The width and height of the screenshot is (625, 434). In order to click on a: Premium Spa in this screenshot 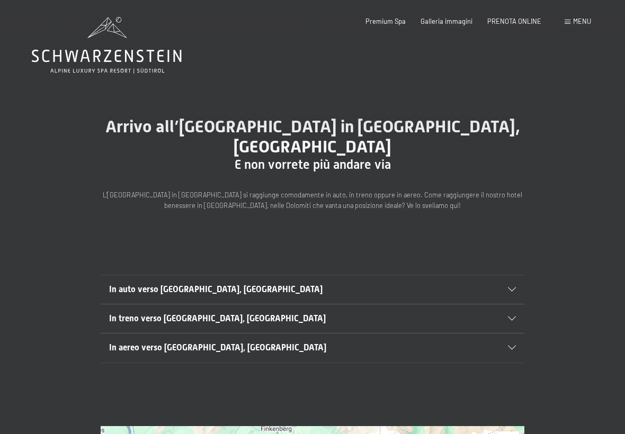, I will do `click(385, 21)`.